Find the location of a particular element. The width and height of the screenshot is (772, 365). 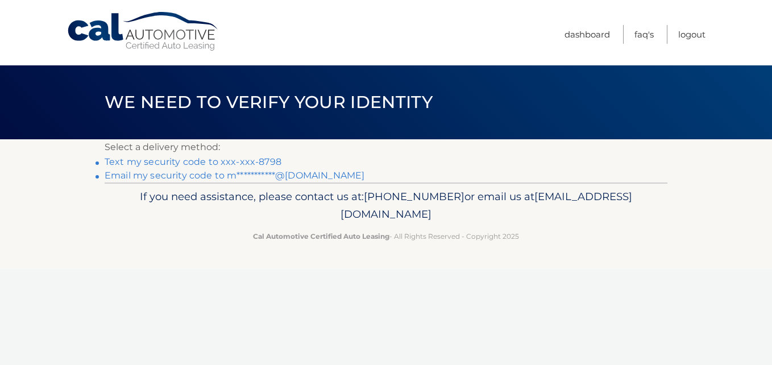

p: Select a delivery method: is located at coordinates (386, 147).